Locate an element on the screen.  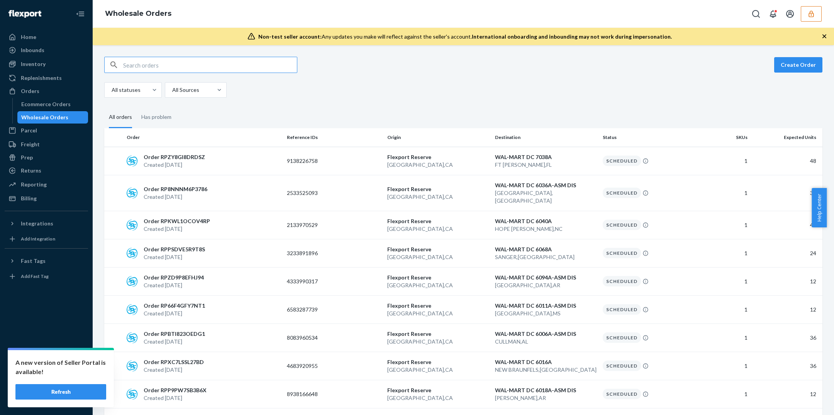
p: Order RPP9PW7SB3B6X is located at coordinates (175, 391).